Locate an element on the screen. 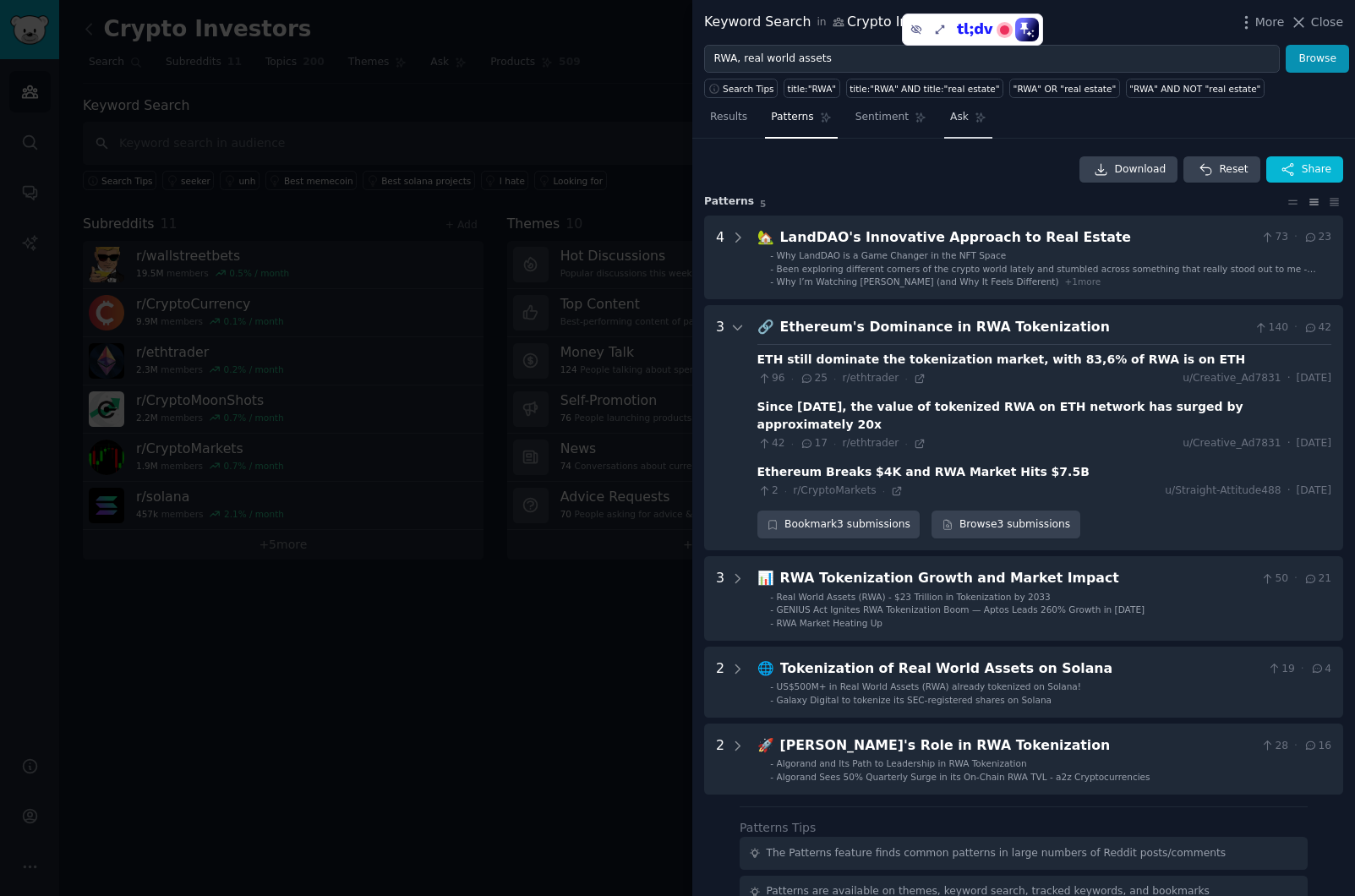 This screenshot has height=896, width=1355. span: More is located at coordinates (1270, 22).